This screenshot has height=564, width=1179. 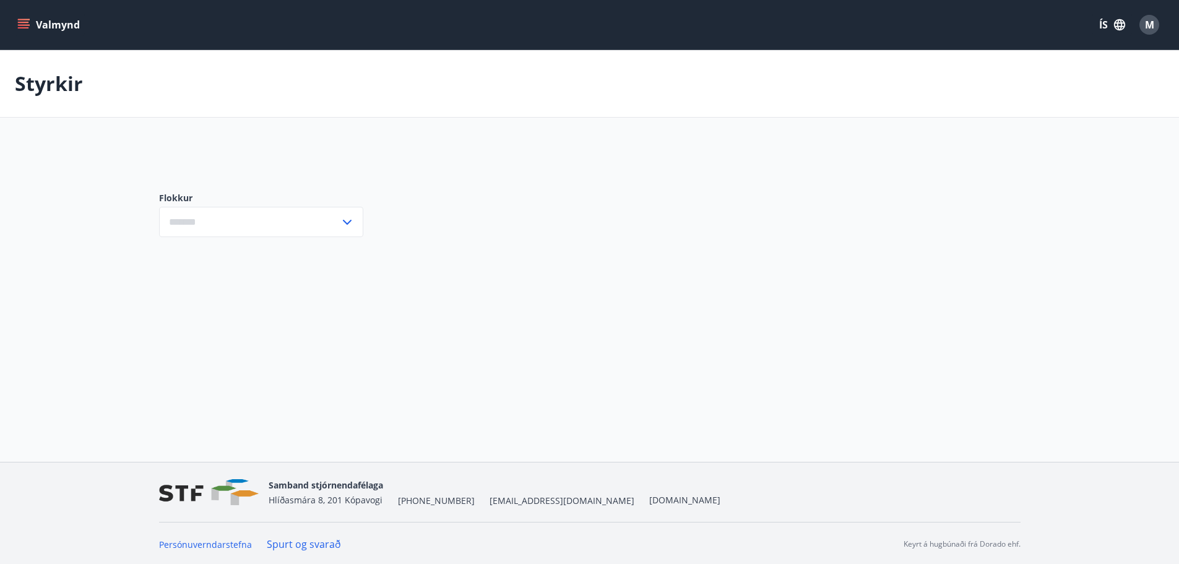 What do you see at coordinates (1149, 25) in the screenshot?
I see `button: M` at bounding box center [1149, 25].